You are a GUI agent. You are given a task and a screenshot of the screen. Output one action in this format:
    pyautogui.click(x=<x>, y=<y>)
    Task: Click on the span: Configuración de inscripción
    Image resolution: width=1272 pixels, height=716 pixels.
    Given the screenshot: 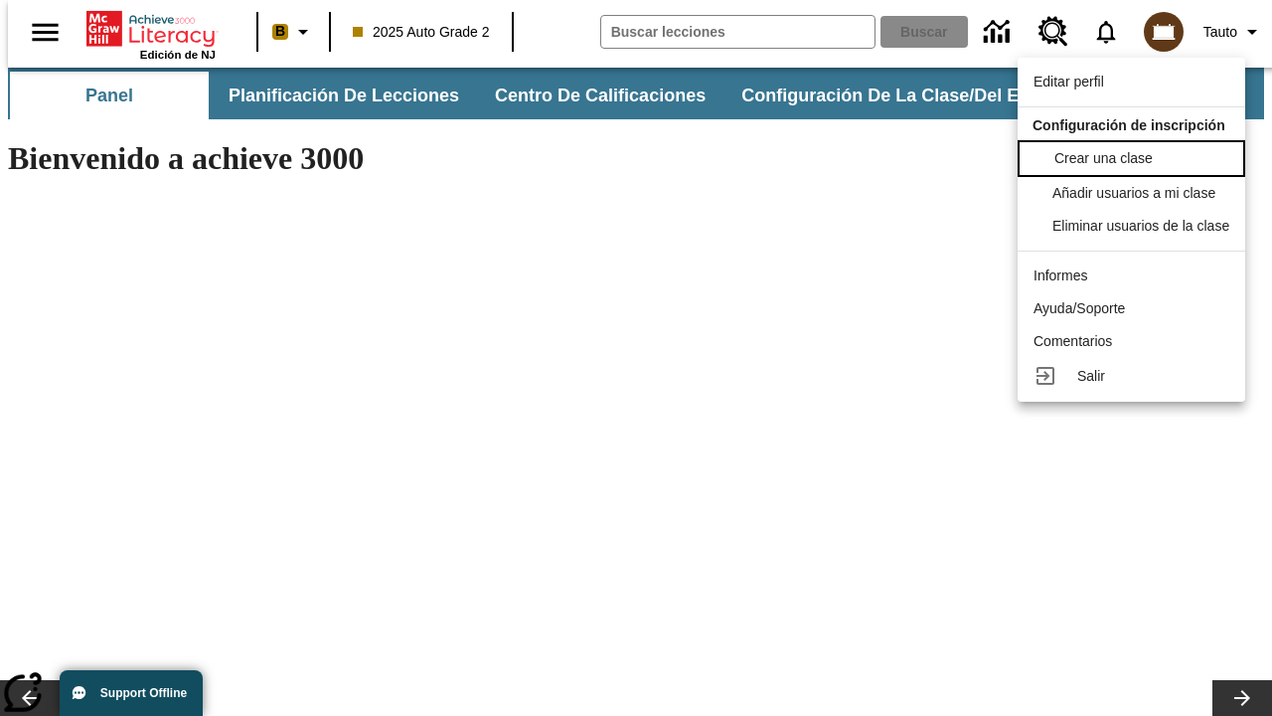 What is the action you would take?
    pyautogui.click(x=1129, y=125)
    